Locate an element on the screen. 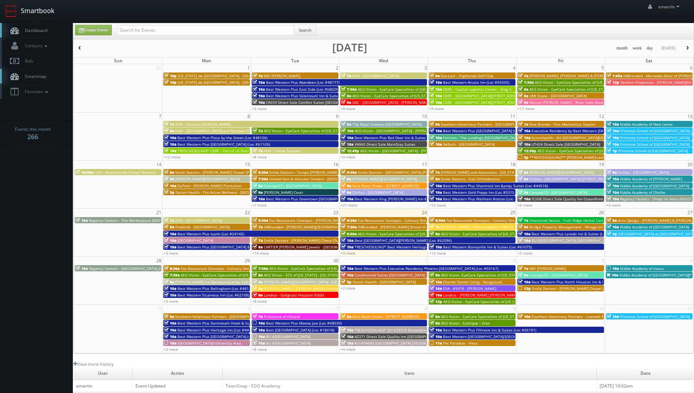 This screenshot has height=393, width=694. input: Search for Events is located at coordinates (206, 30).